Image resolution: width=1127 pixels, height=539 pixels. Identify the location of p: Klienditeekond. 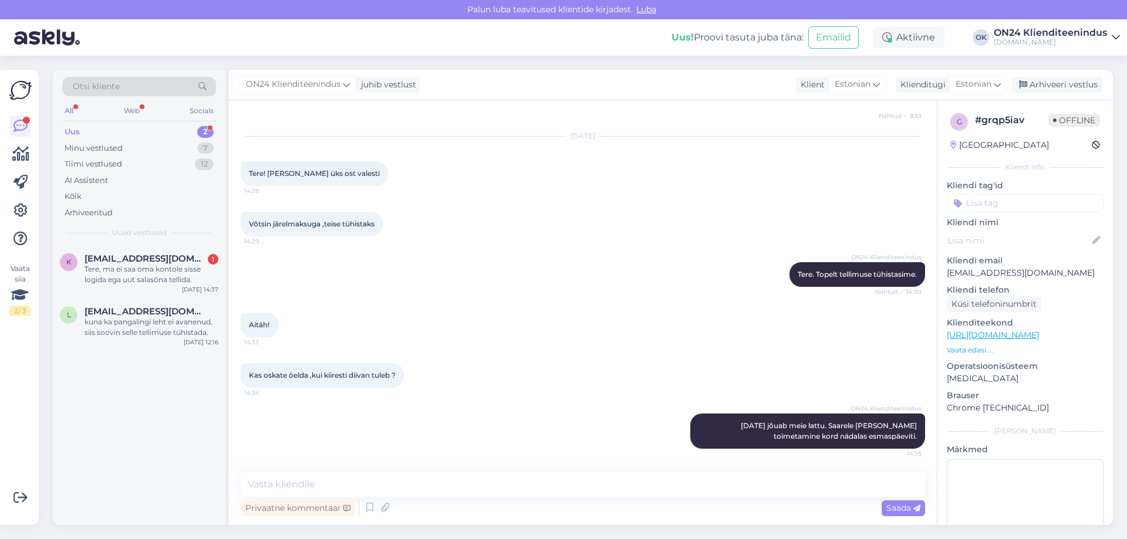
(1025, 323).